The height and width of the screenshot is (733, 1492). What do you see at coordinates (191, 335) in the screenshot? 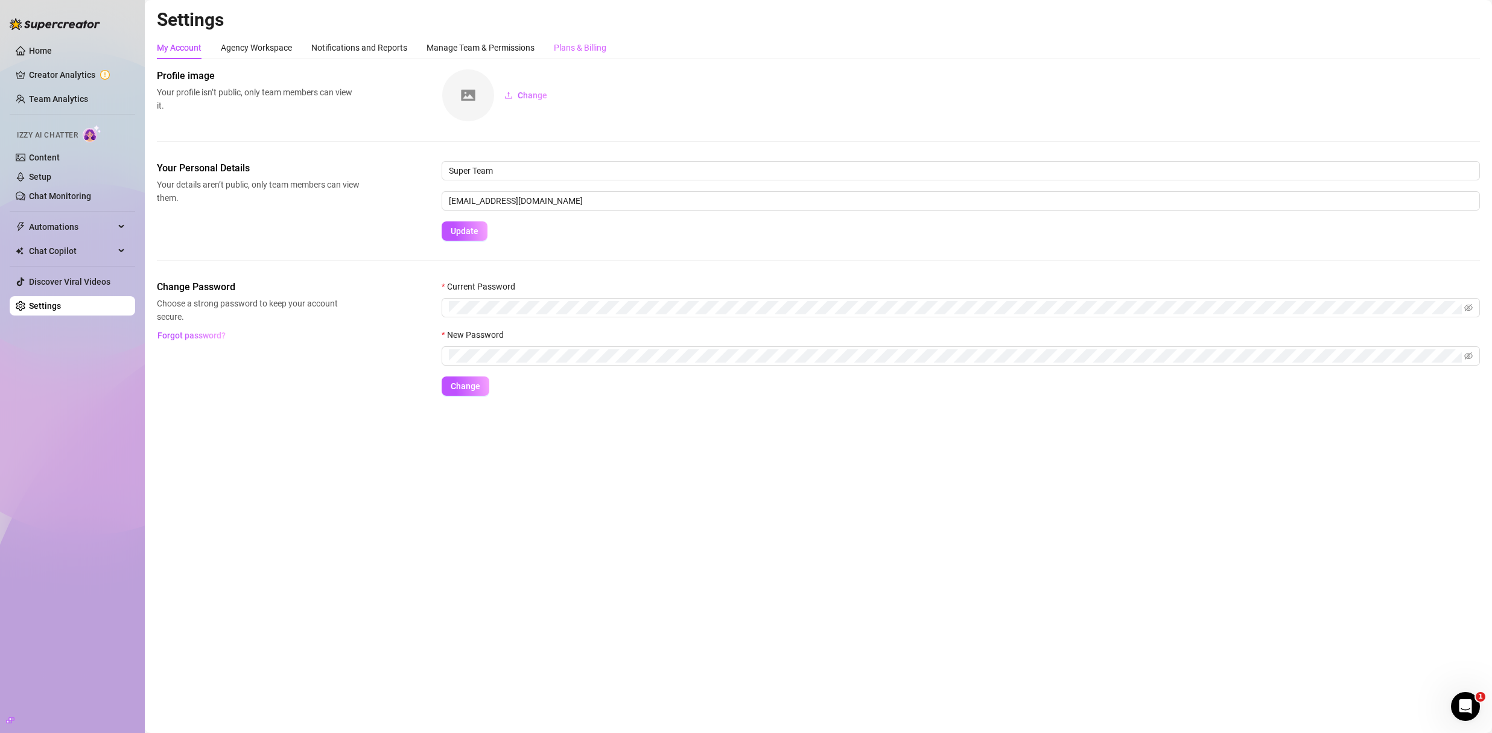
I see `button: Forgot password?` at bounding box center [191, 335].